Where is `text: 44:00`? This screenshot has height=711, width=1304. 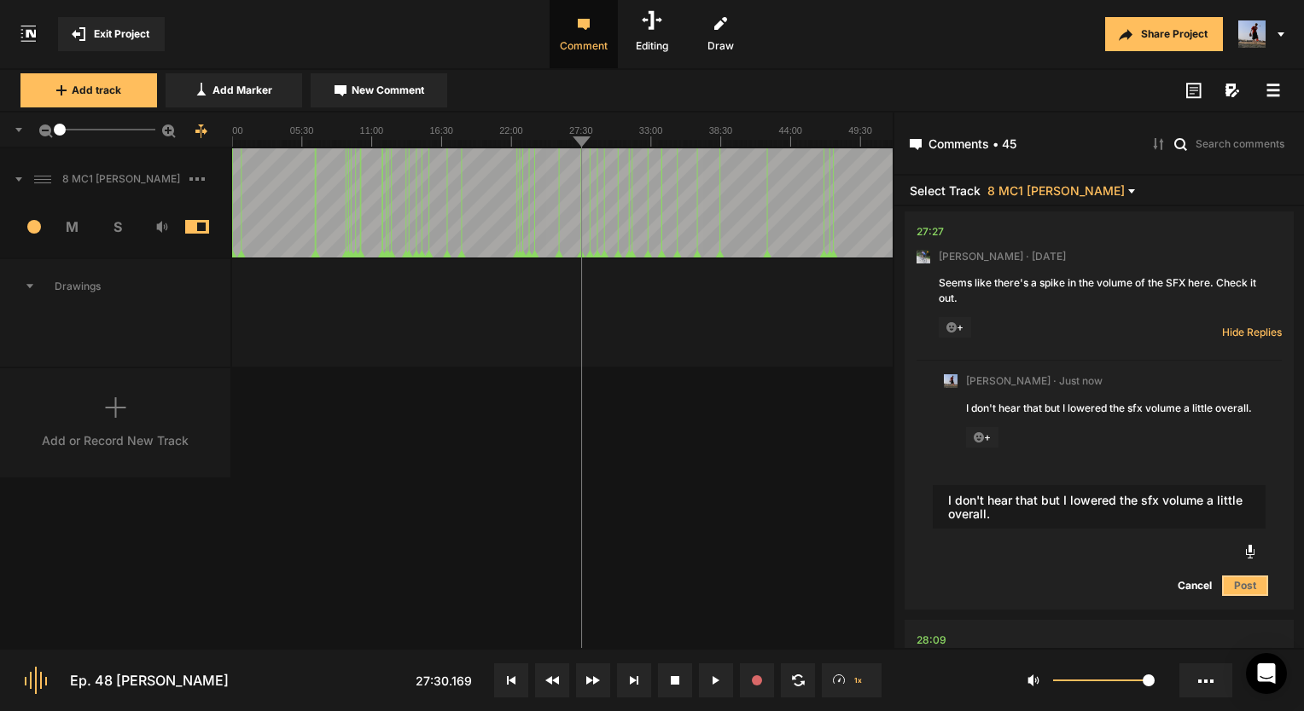
text: 44:00 is located at coordinates (790, 131).